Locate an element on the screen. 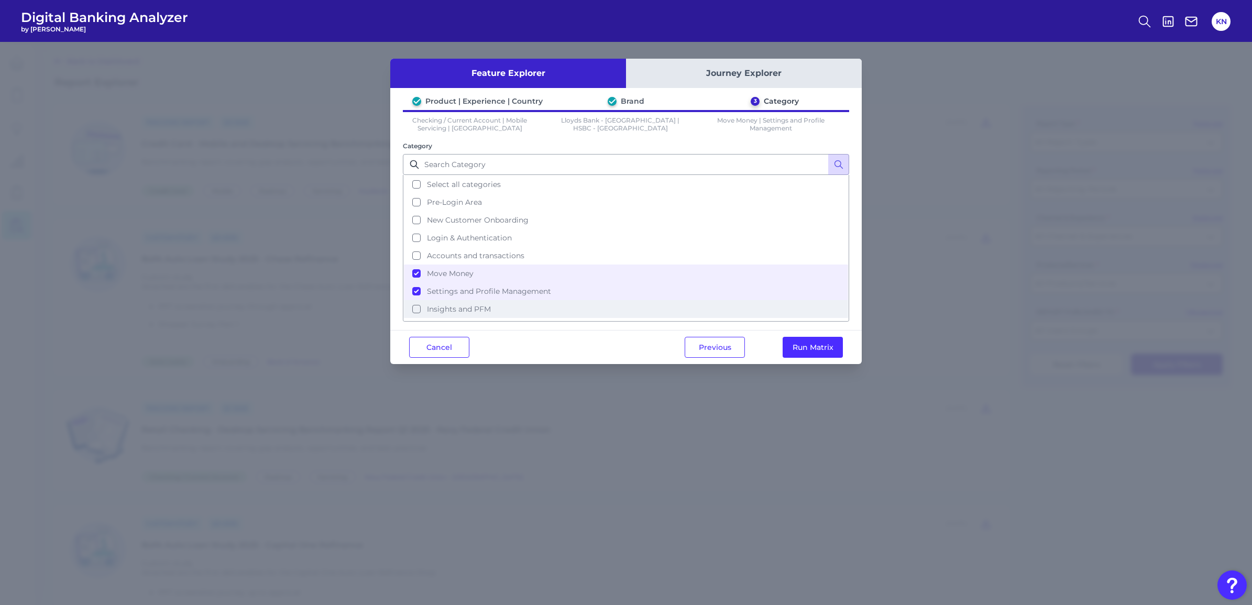 This screenshot has height=605, width=1252. span: Select all categories is located at coordinates (464, 184).